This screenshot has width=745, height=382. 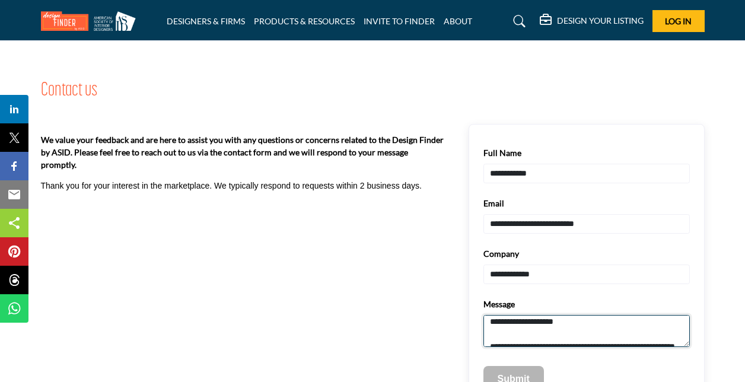 I want to click on label: Full Name, so click(x=502, y=153).